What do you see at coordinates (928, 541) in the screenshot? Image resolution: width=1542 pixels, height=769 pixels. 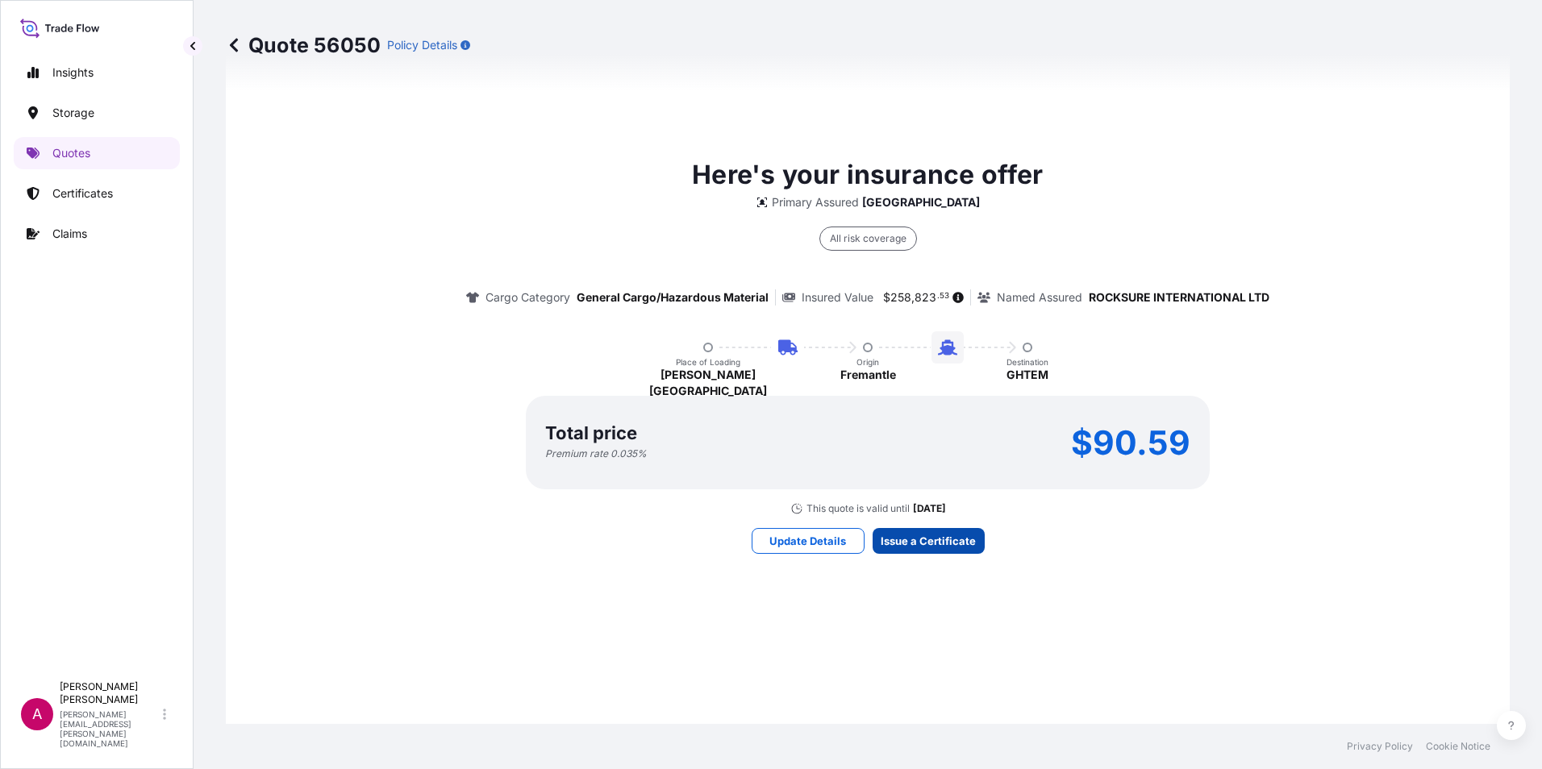 I see `button: Issue a Certificate` at bounding box center [928, 541].